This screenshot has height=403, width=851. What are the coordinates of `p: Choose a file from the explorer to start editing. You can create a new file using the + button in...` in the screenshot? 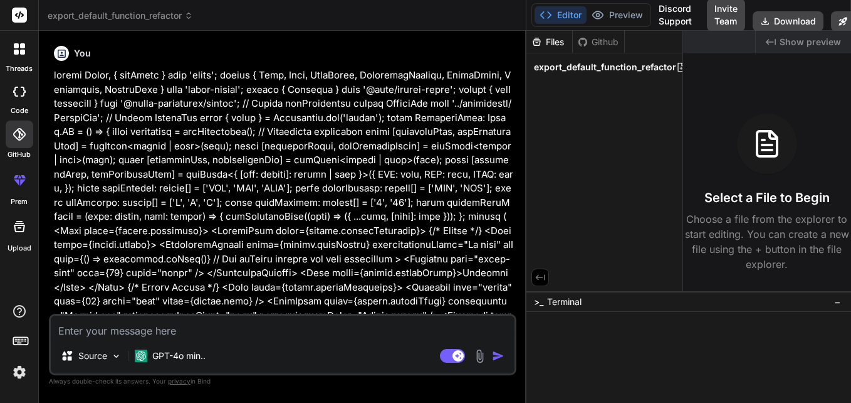 It's located at (767, 241).